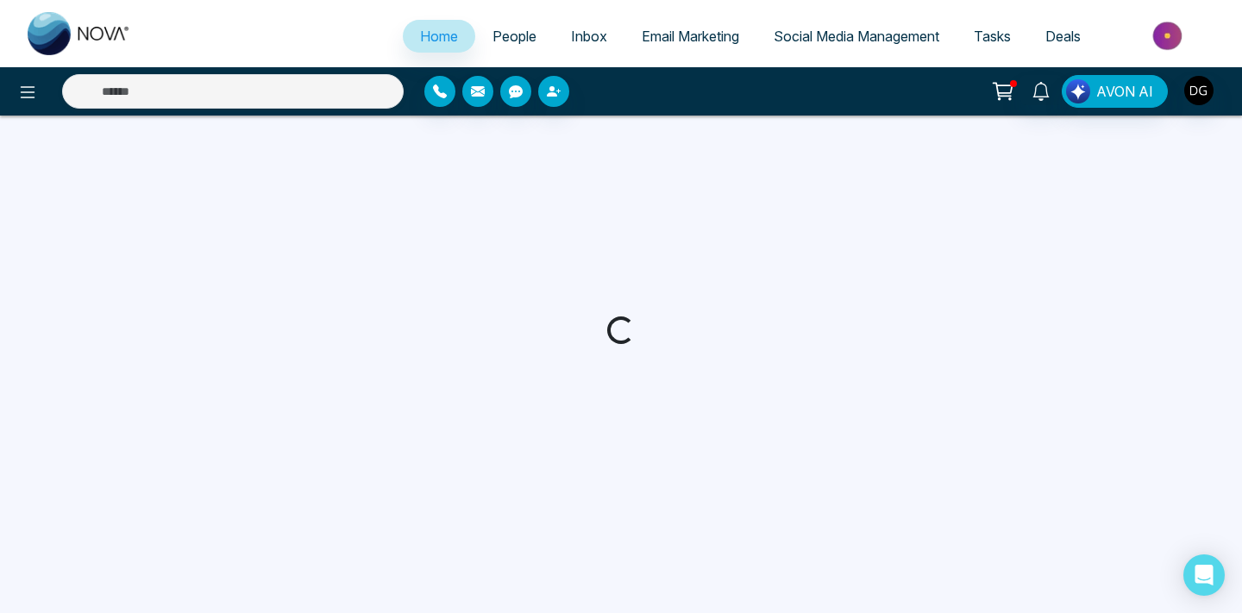 The width and height of the screenshot is (1242, 613). Describe the element at coordinates (1062, 36) in the screenshot. I see `span: Deals` at that location.